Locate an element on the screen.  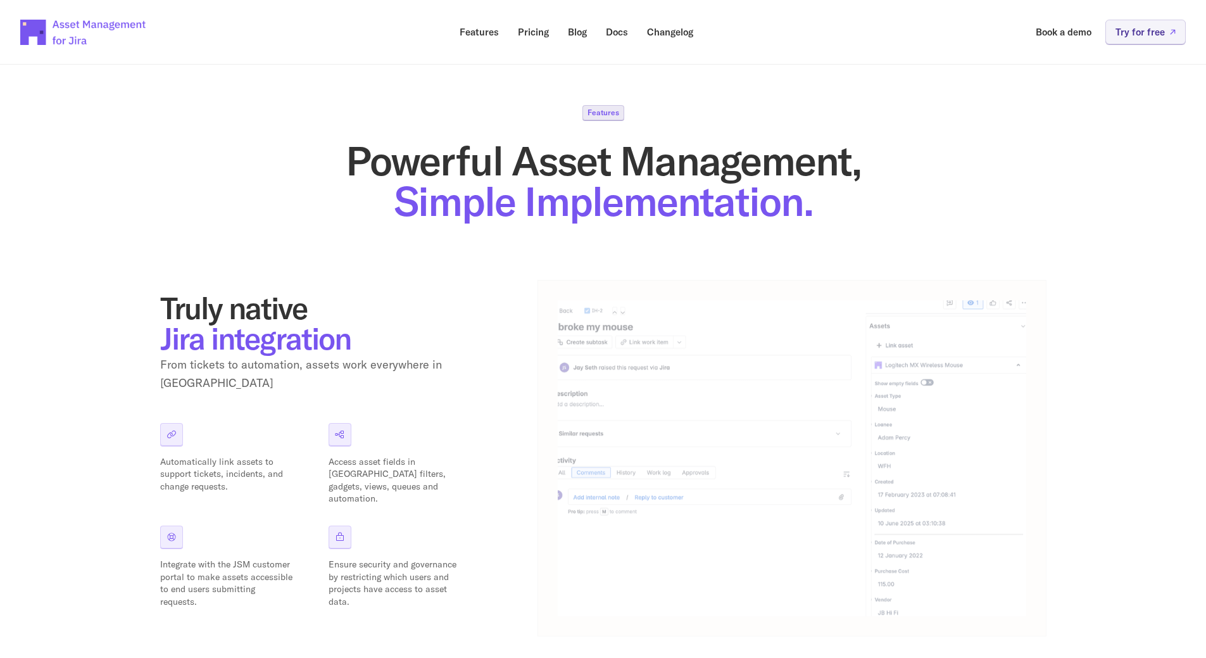
p: Ensure security and governance by restricting which users and projects have access to asset data. is located at coordinates (395, 583).